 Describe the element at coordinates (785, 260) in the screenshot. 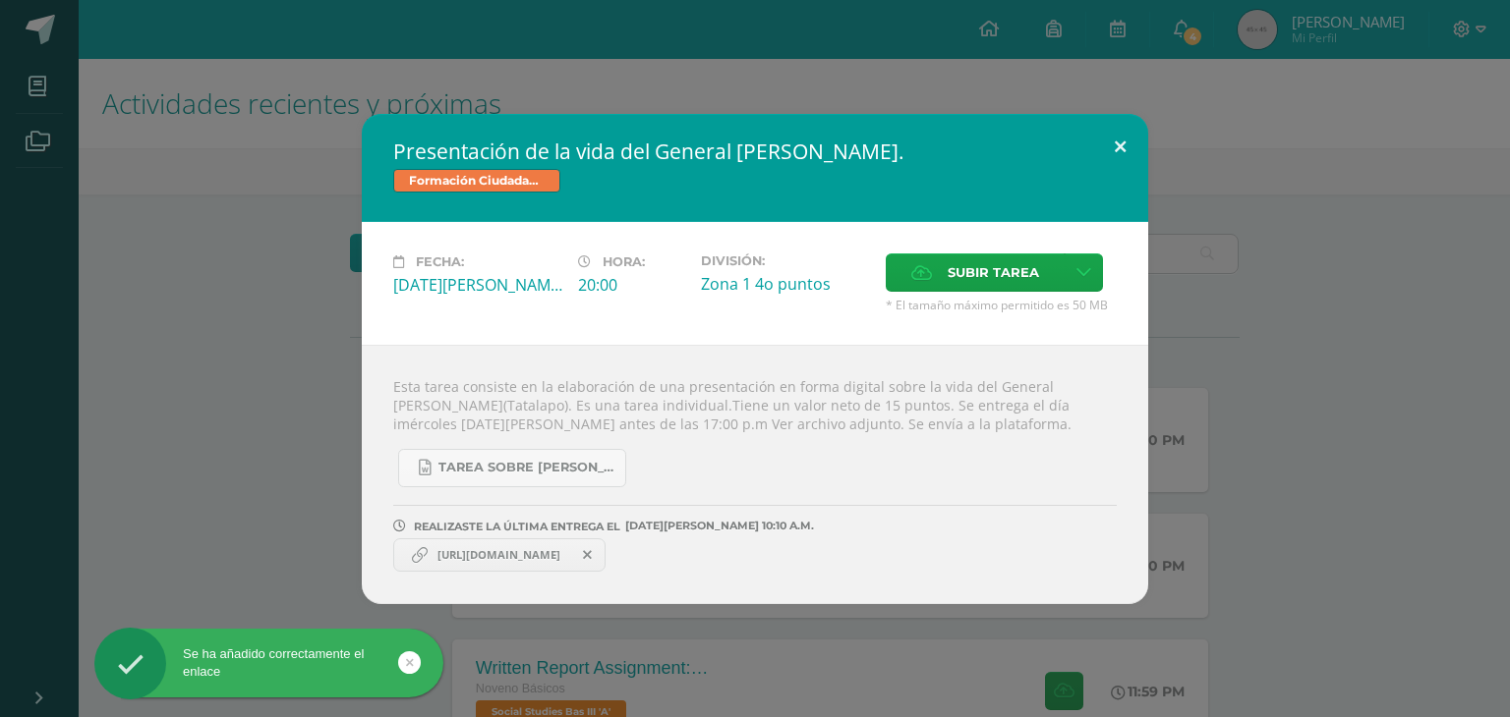

I see `label: División:` at that location.